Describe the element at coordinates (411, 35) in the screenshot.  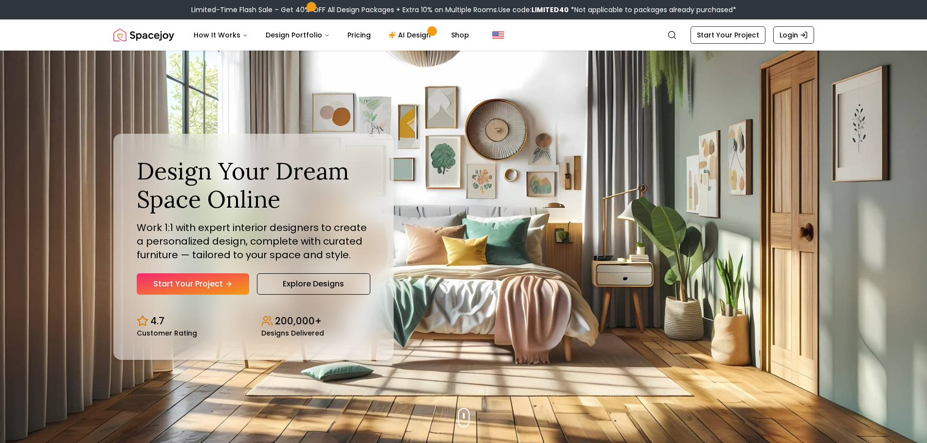
I see `a: AI Design` at that location.